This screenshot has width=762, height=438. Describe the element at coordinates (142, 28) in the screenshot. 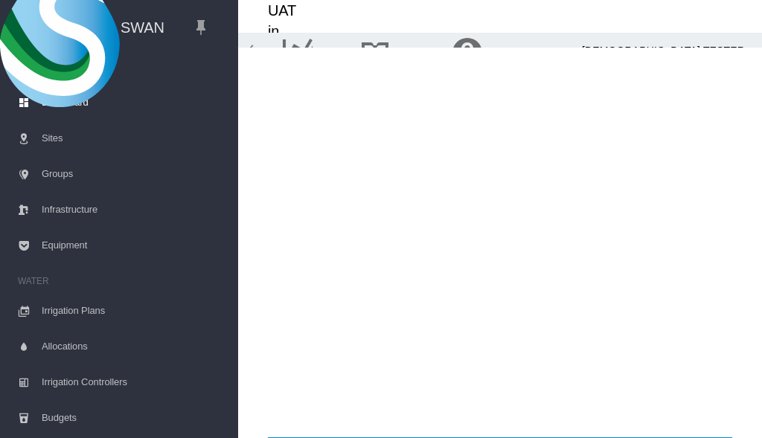

I see `span: SWAN` at that location.